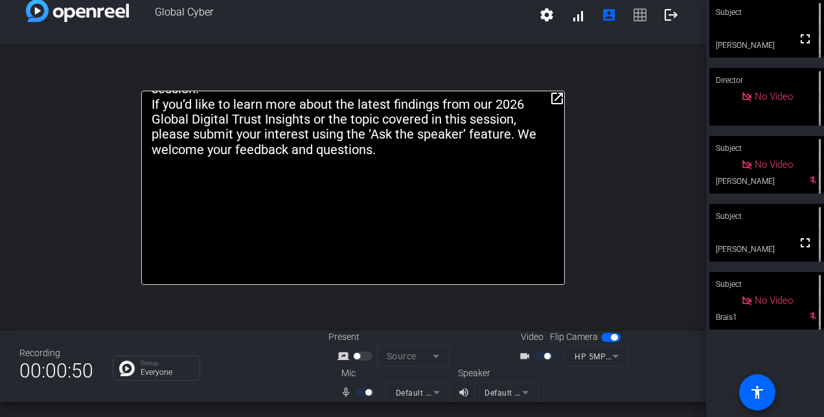 The width and height of the screenshot is (824, 417). I want to click on div: Speaker, so click(497, 373).